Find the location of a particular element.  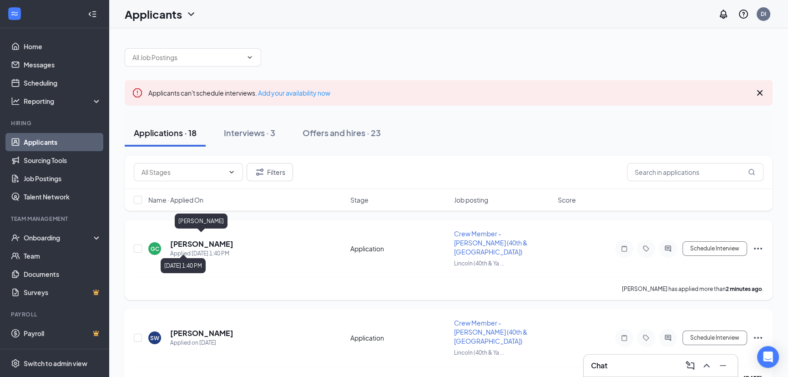

span: Job posting is located at coordinates (471, 200).